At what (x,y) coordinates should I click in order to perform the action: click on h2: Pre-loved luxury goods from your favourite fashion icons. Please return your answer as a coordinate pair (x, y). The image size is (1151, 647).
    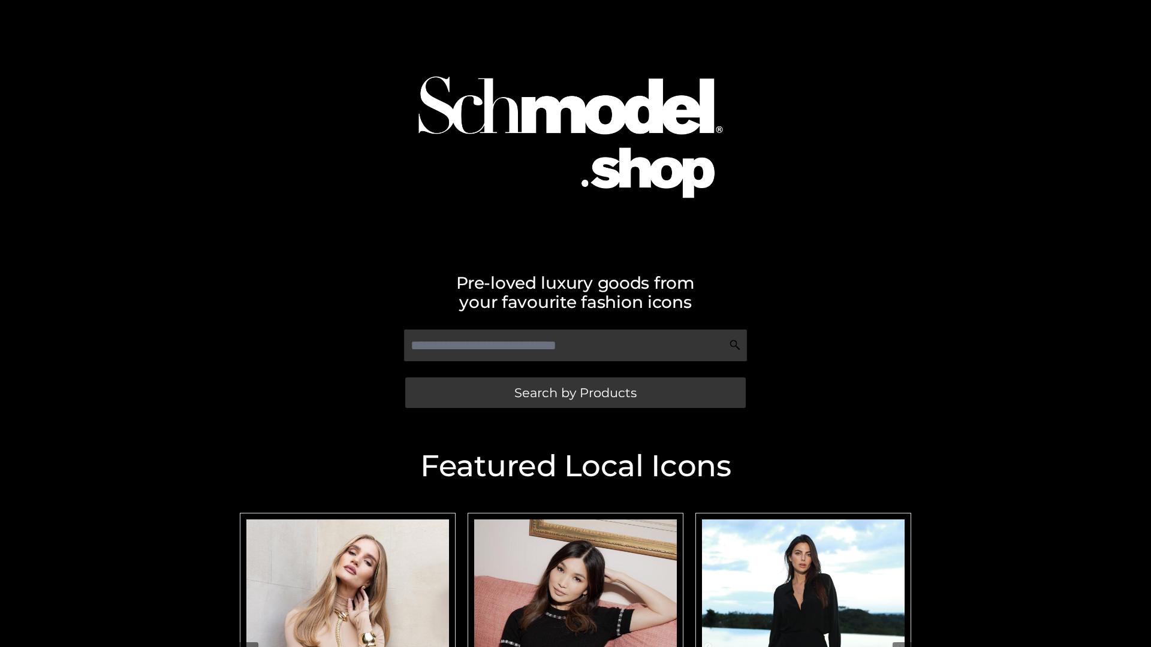
    Looking at the image, I should click on (575, 292).